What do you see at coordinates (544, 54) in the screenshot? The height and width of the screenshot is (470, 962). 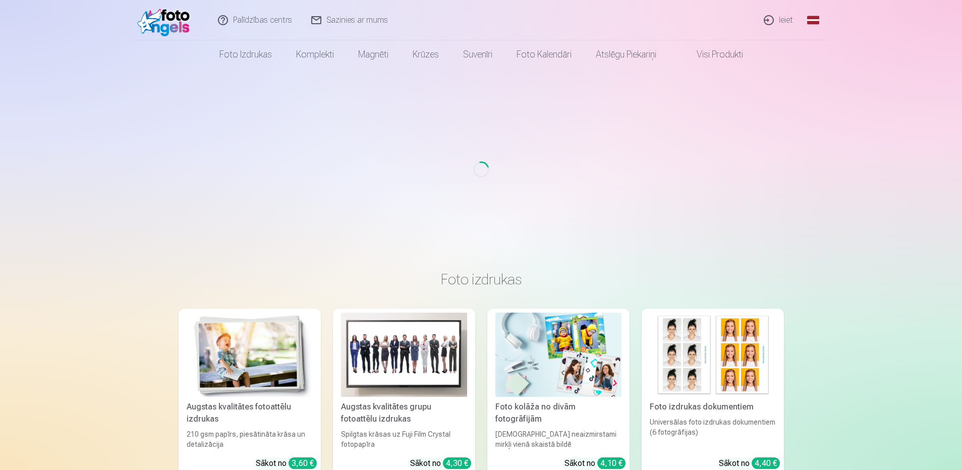 I see `a: Foto kalendāri` at bounding box center [544, 54].